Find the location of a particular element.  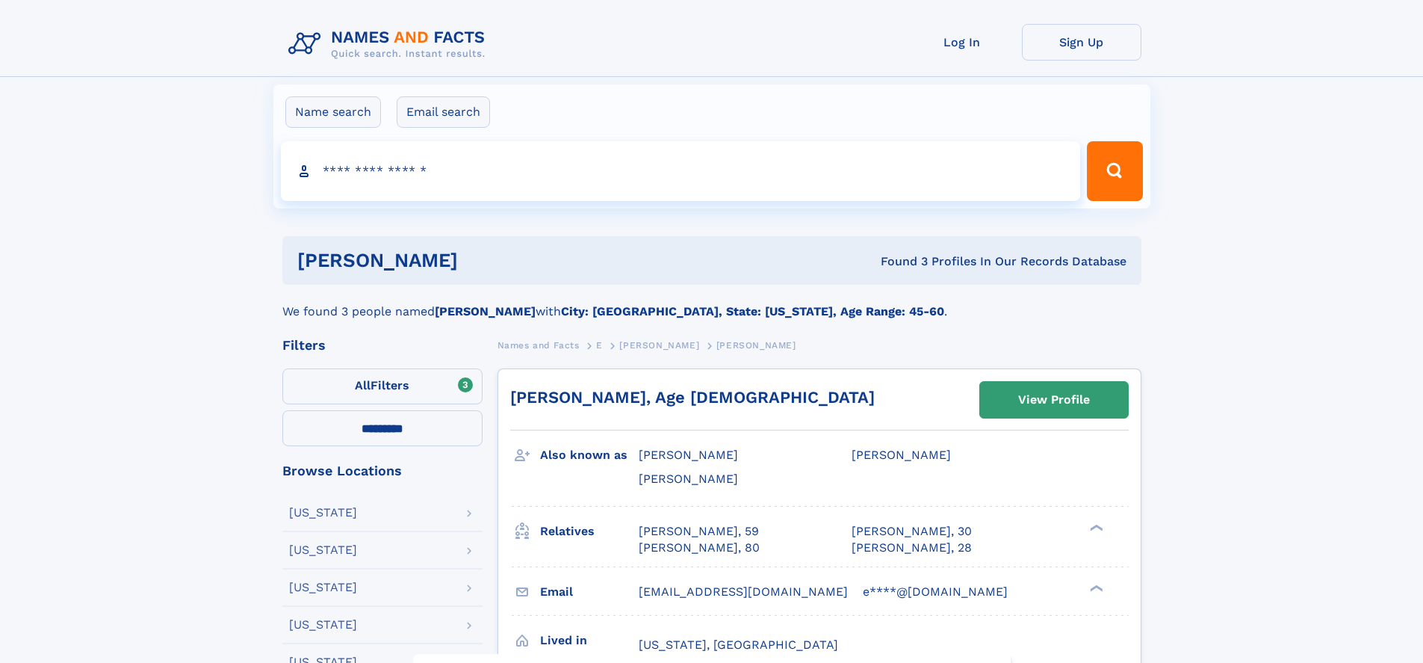

span: E is located at coordinates (599, 345).